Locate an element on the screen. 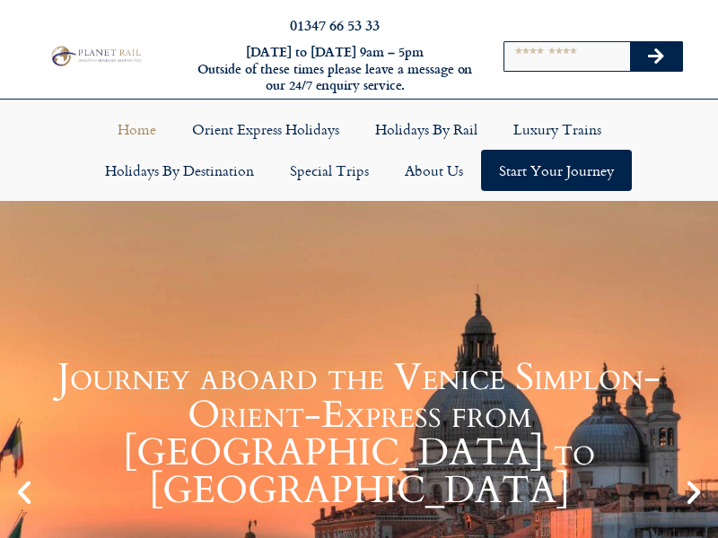 The image size is (718, 538). div: Next slide is located at coordinates (693, 492).